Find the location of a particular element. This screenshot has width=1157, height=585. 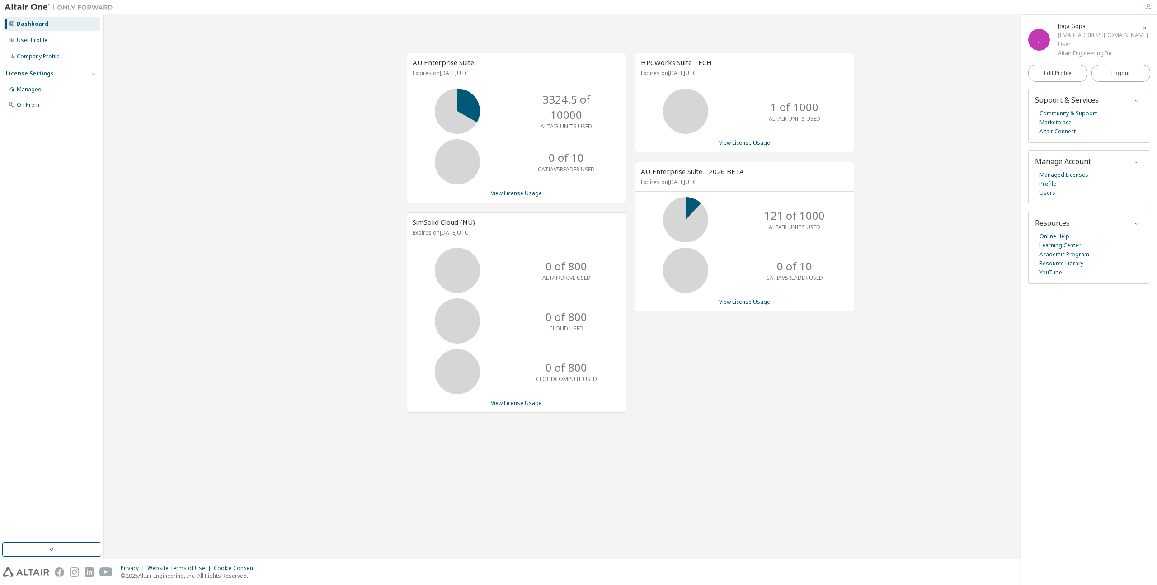

a: Resource Library is located at coordinates (1061, 263).